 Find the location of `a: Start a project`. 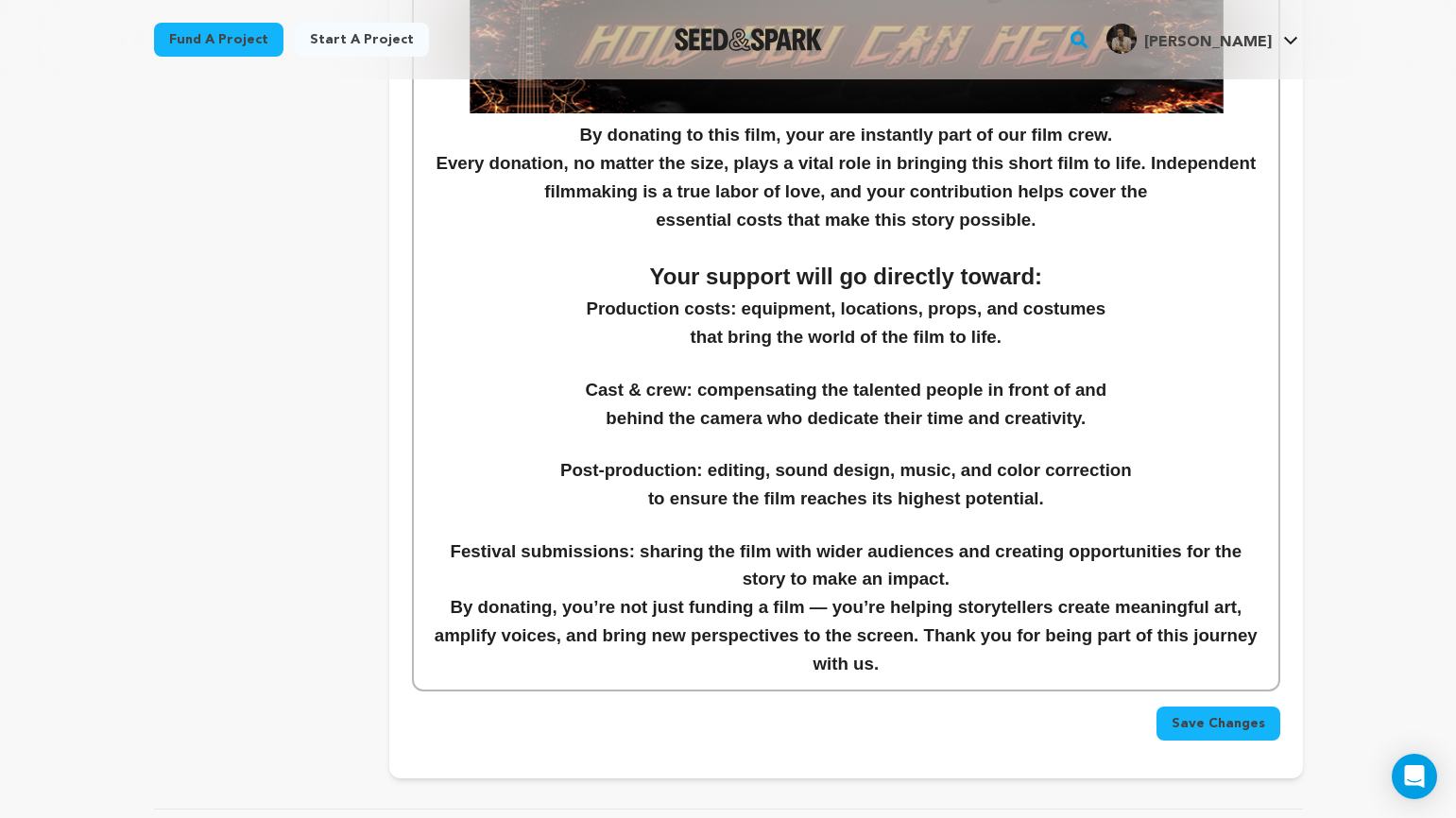

a: Start a project is located at coordinates (362, 39).